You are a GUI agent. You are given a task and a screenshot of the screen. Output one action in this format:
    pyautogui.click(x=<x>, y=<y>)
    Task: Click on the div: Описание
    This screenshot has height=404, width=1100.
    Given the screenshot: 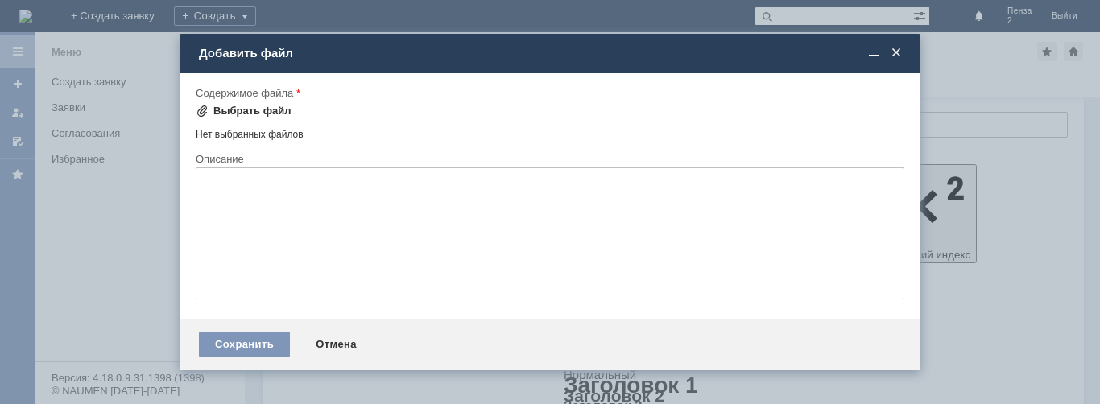 What is the action you would take?
    pyautogui.click(x=548, y=159)
    